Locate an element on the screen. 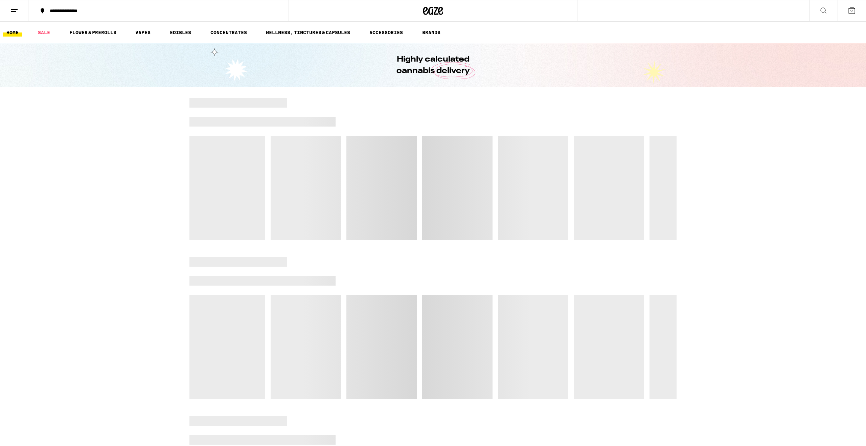  a: ACCESSORIES is located at coordinates (386, 32).